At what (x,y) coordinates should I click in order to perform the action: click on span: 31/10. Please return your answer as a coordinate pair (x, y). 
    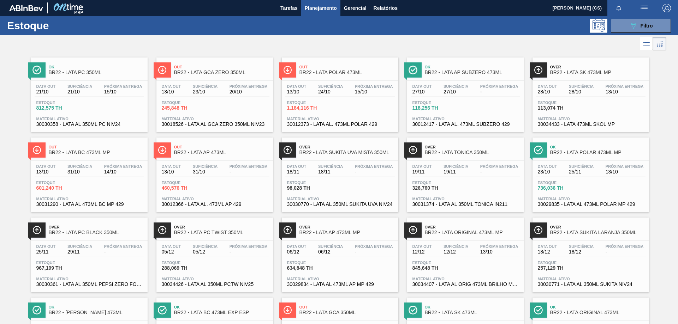
    Looking at the image, I should click on (80, 172).